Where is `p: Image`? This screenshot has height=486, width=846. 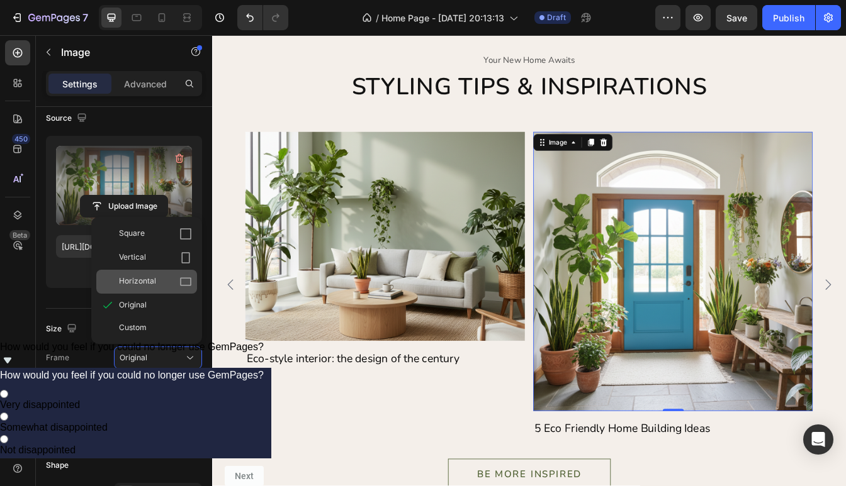 p: Image is located at coordinates (115, 52).